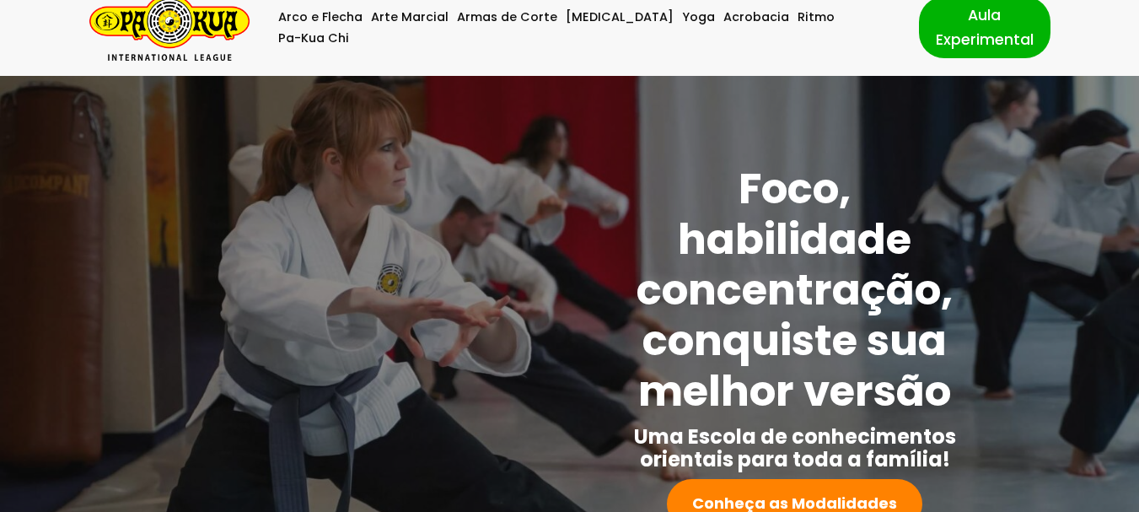 This screenshot has width=1139, height=512. What do you see at coordinates (584, 28) in the screenshot?
I see `div: Menu primário` at bounding box center [584, 28].